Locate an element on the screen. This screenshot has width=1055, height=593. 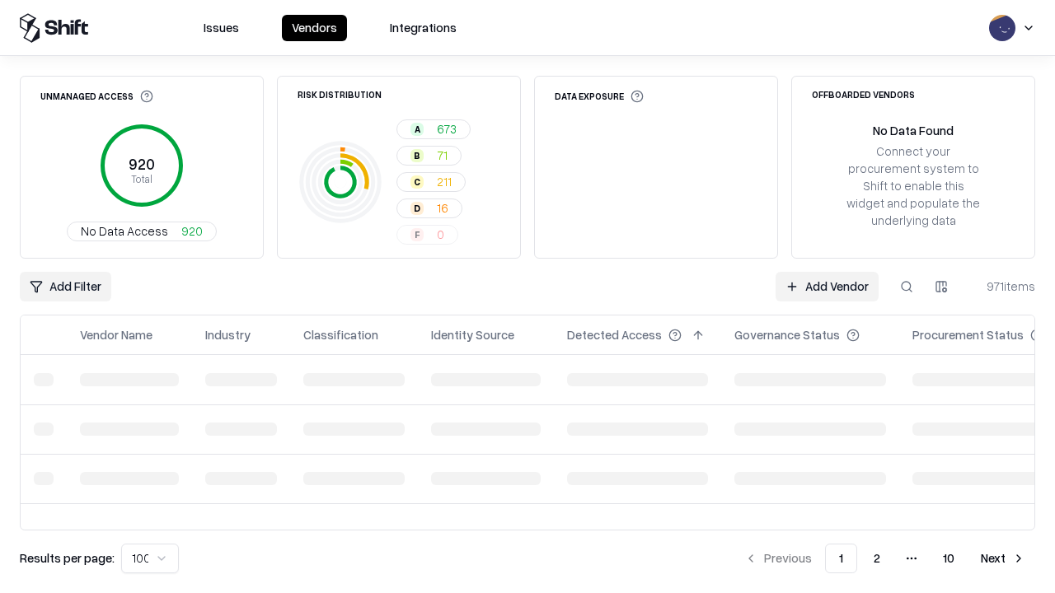
div: Governance Status is located at coordinates (787, 335).